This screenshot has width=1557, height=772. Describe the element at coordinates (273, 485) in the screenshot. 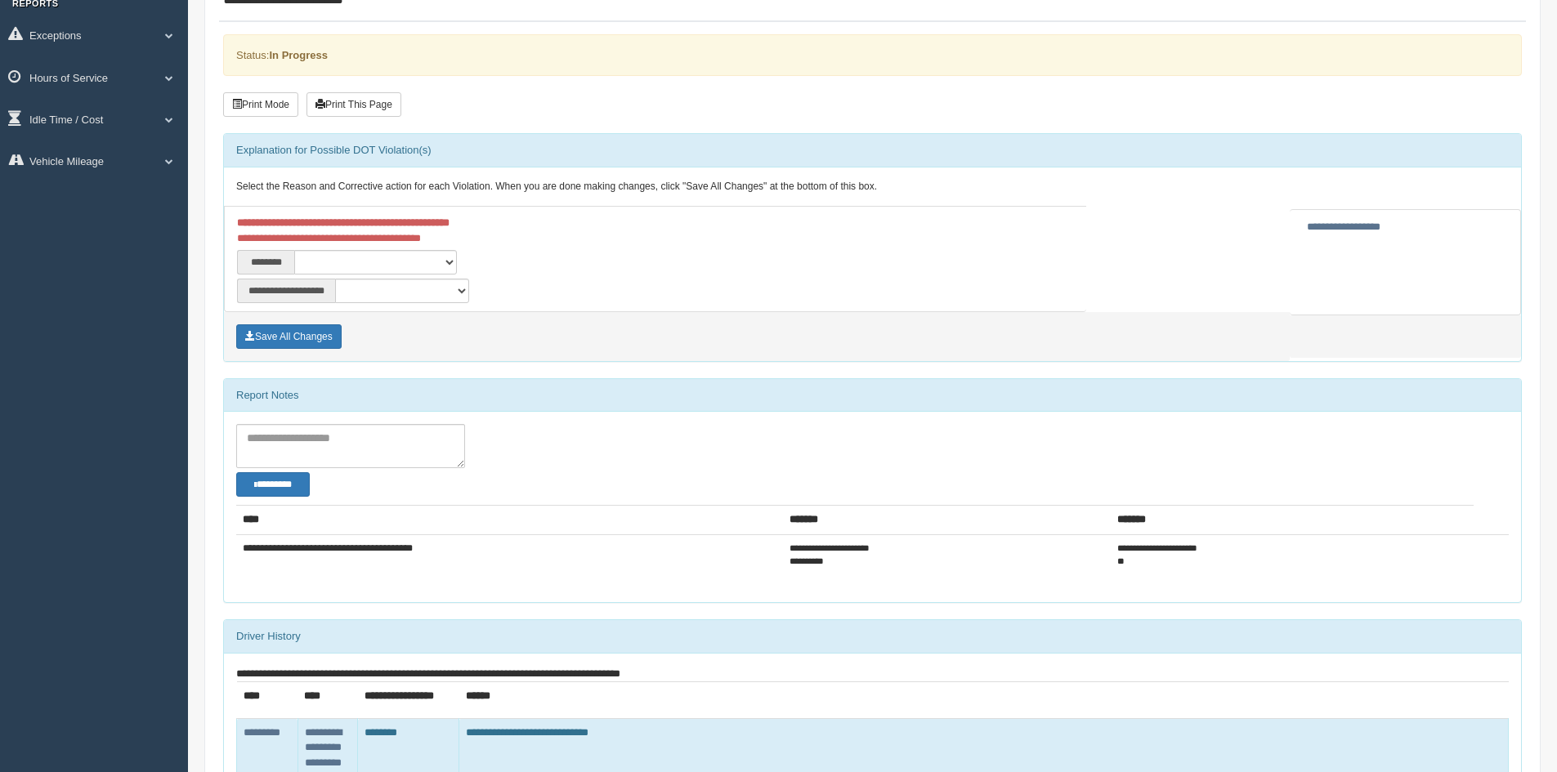

I see `button: Change Filter Options` at that location.